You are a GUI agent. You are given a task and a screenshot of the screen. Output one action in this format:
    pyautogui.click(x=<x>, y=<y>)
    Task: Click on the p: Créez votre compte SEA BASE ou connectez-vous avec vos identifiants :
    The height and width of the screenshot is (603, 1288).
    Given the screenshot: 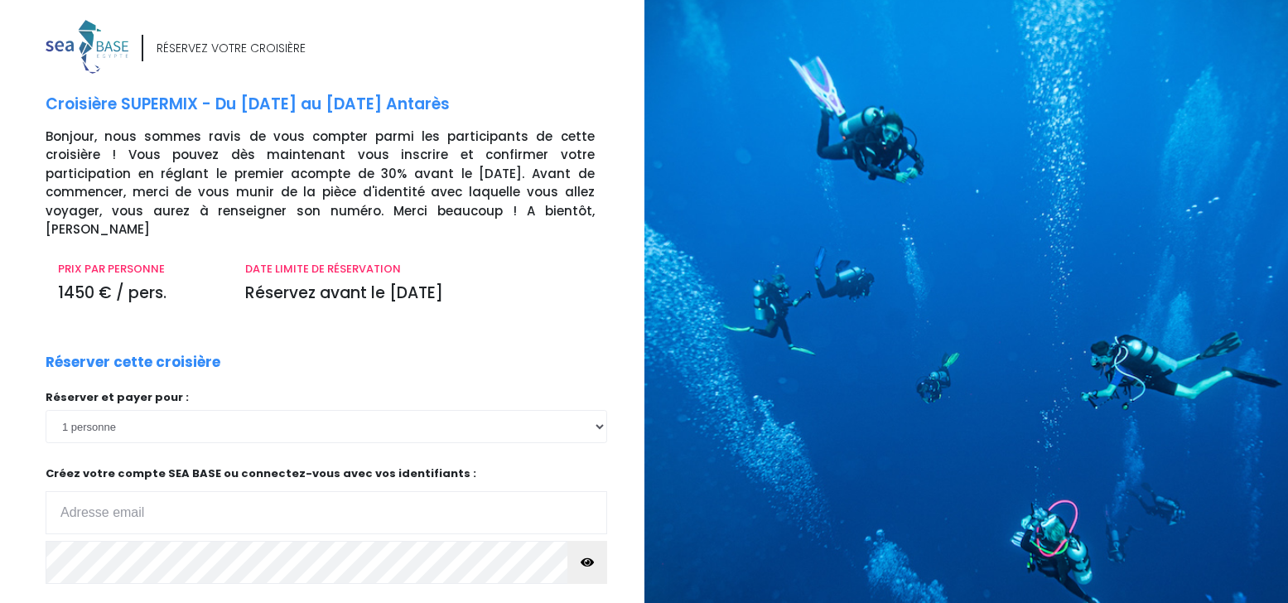 What is the action you would take?
    pyautogui.click(x=326, y=500)
    